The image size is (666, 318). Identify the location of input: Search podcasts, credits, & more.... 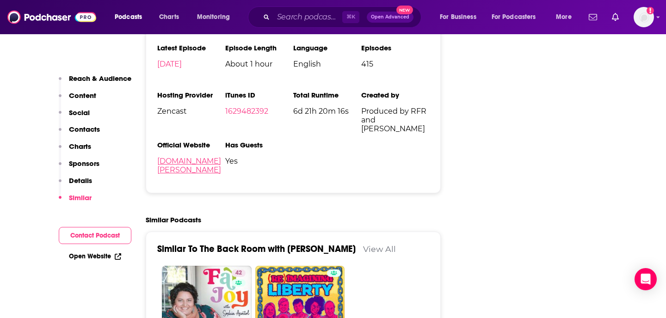
(308, 17).